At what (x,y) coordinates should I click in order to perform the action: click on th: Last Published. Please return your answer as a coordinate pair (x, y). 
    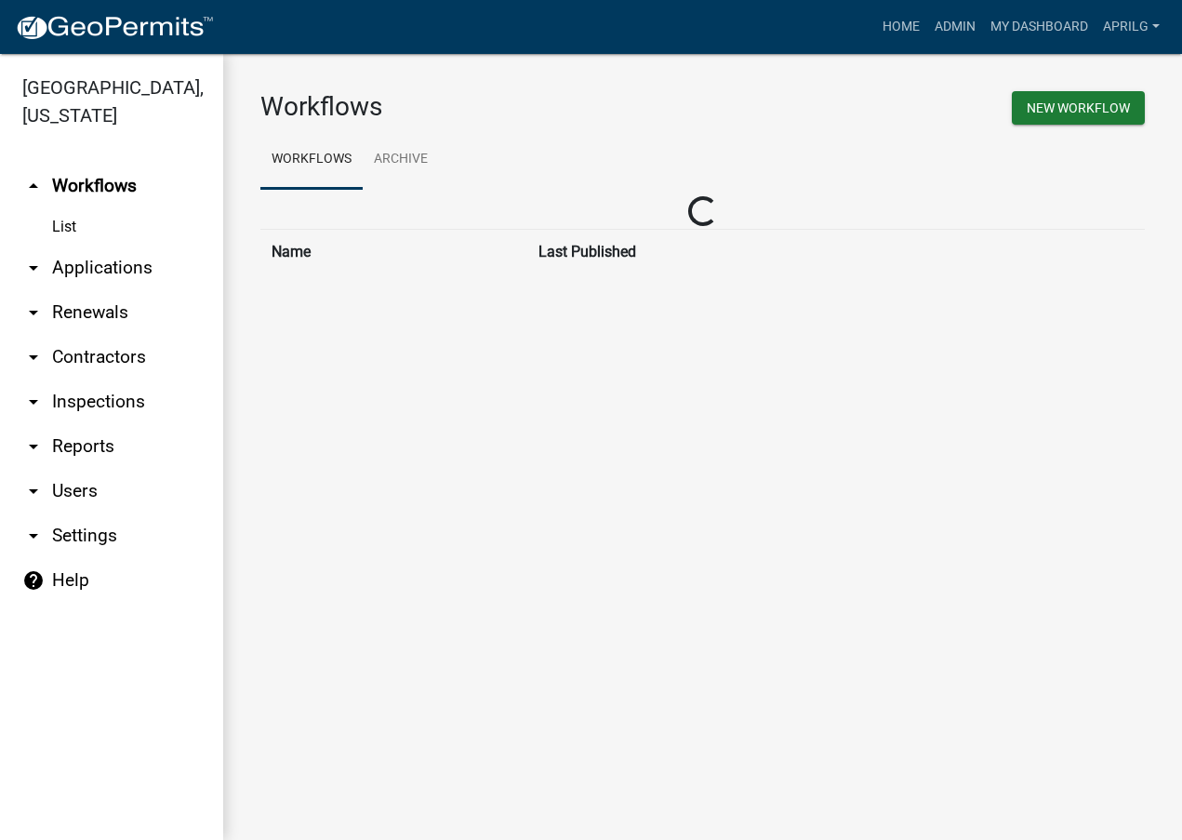
    Looking at the image, I should click on (788, 251).